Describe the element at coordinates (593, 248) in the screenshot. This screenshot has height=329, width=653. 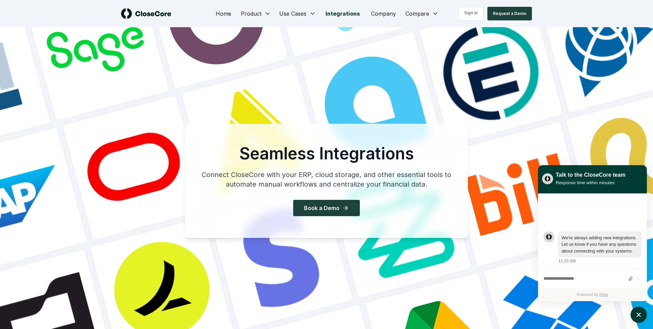
I see `div: atlas-ticket` at that location.